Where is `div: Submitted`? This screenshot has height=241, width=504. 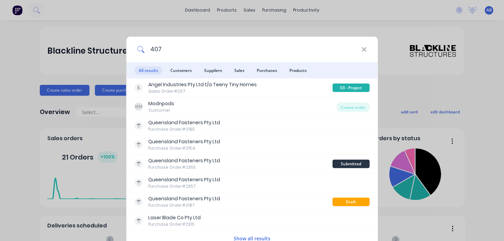
div: Submitted is located at coordinates (351, 164).